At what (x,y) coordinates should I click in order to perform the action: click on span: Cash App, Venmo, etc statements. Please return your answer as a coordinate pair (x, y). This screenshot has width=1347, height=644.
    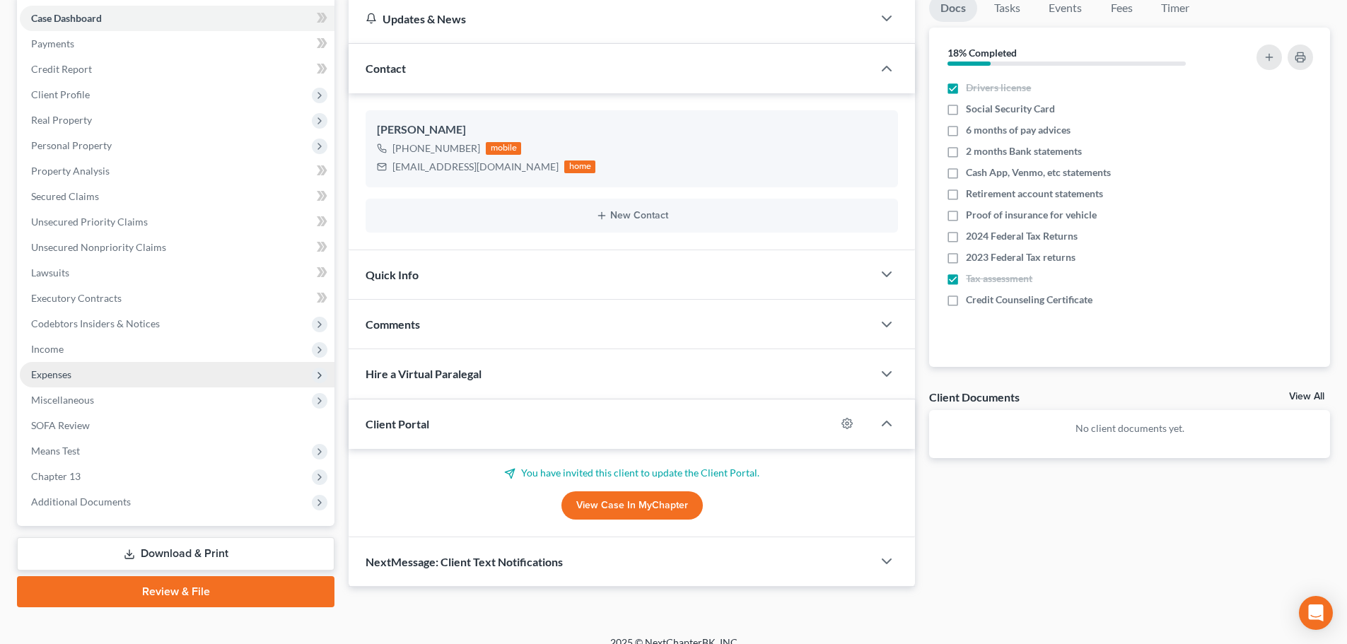
    Looking at the image, I should click on (1038, 173).